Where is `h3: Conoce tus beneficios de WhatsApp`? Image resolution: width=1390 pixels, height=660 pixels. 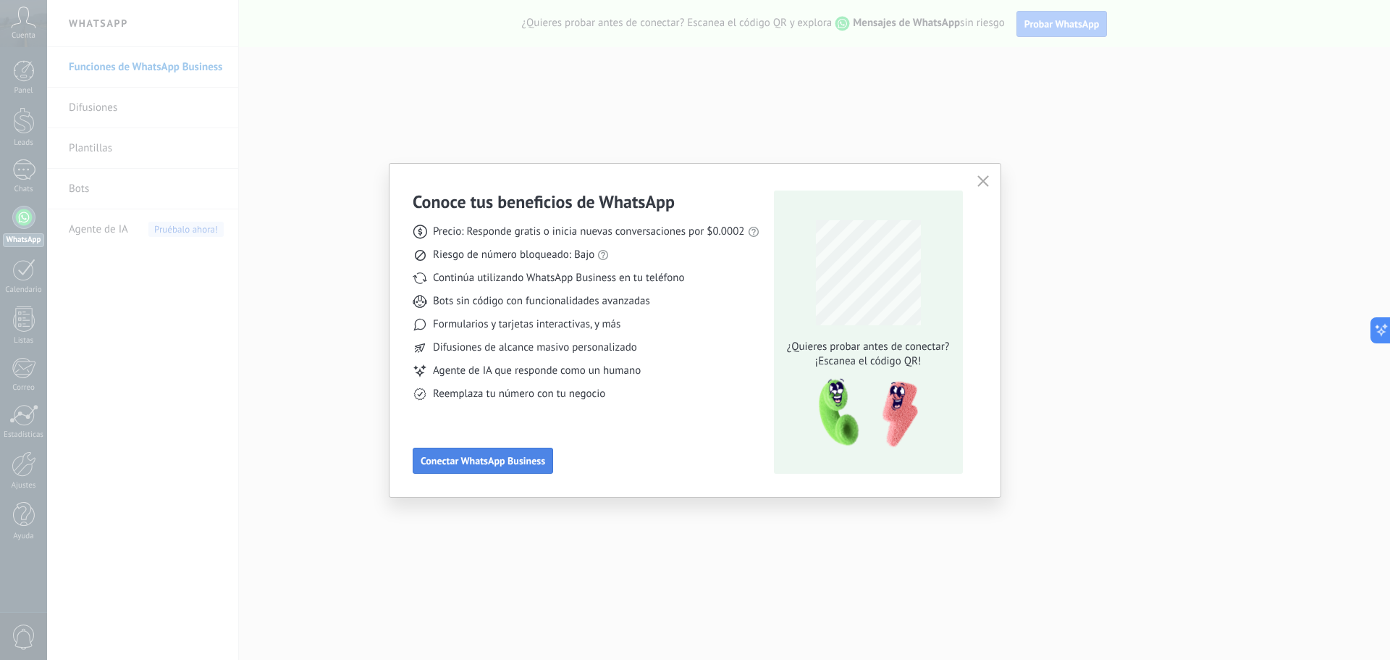
h3: Conoce tus beneficios de WhatsApp is located at coordinates (544, 201).